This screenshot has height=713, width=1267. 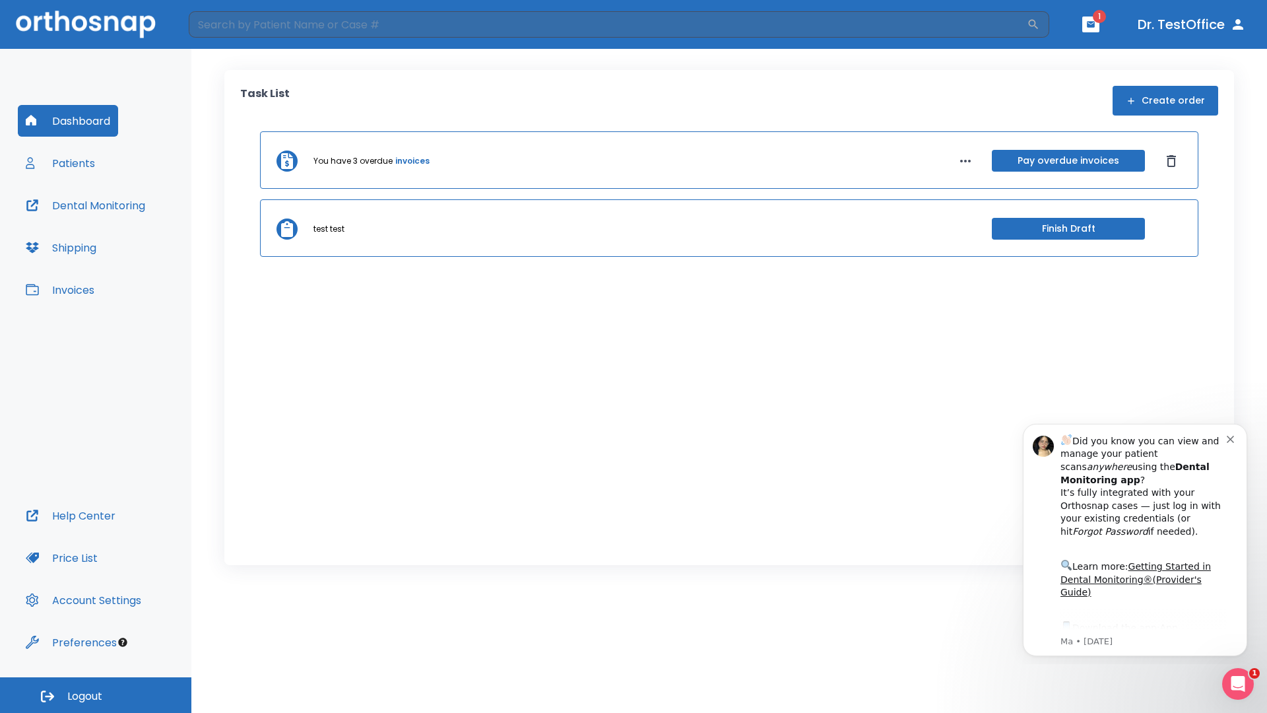 I want to click on button: Dr. TestOffice, so click(x=1192, y=24).